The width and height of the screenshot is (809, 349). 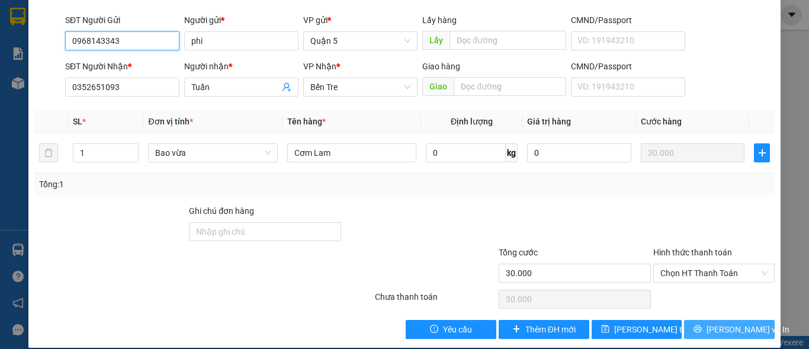 I want to click on button: exclamation-circleYêu cầu, so click(x=451, y=329).